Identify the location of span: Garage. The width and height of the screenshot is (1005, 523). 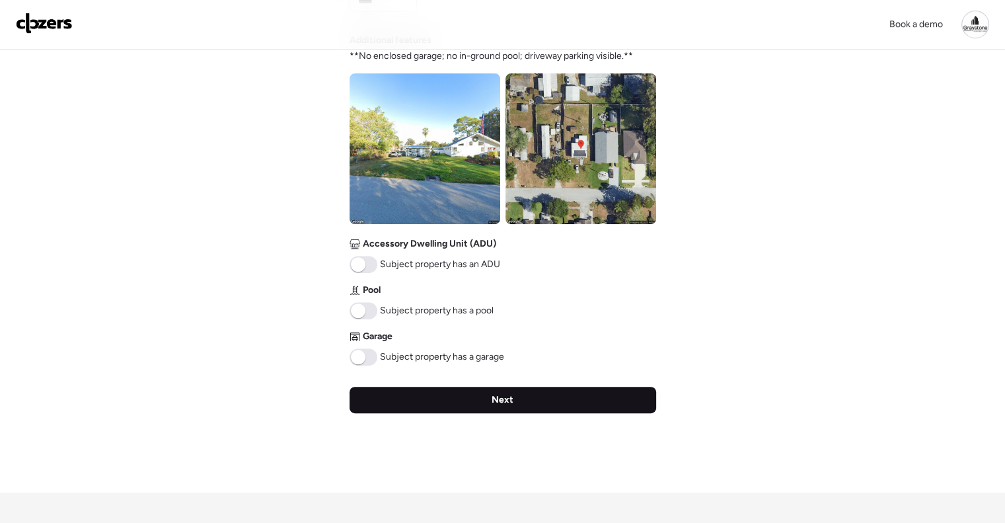
(377, 336).